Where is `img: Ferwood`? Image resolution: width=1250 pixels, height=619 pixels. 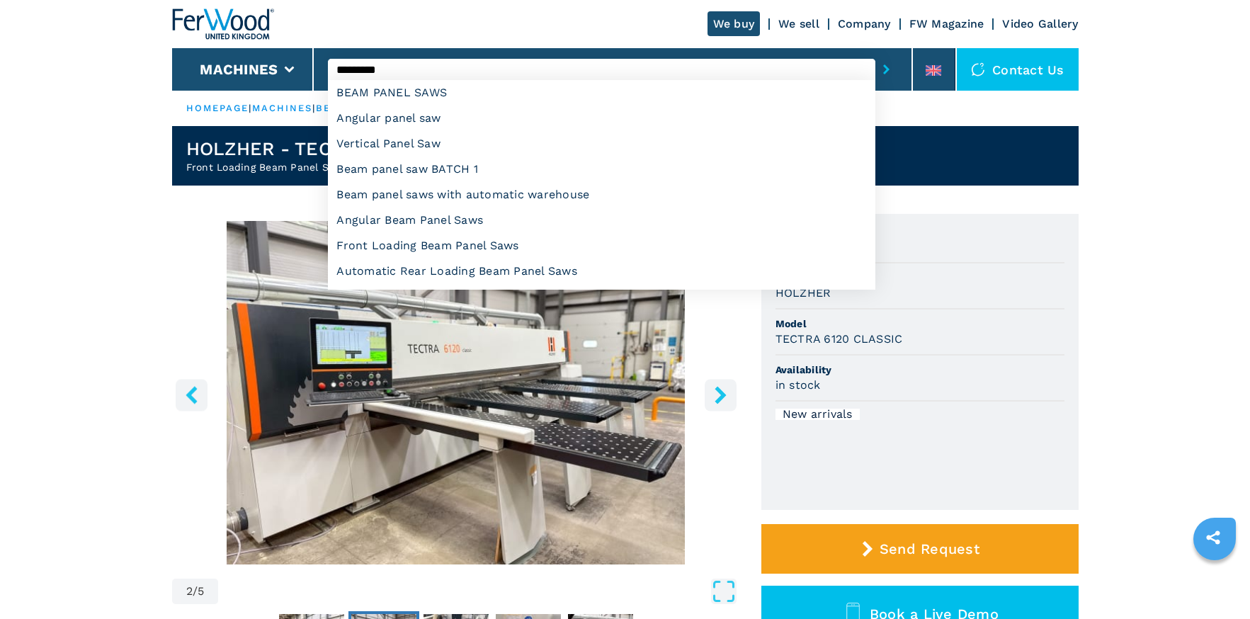 img: Ferwood is located at coordinates (223, 24).